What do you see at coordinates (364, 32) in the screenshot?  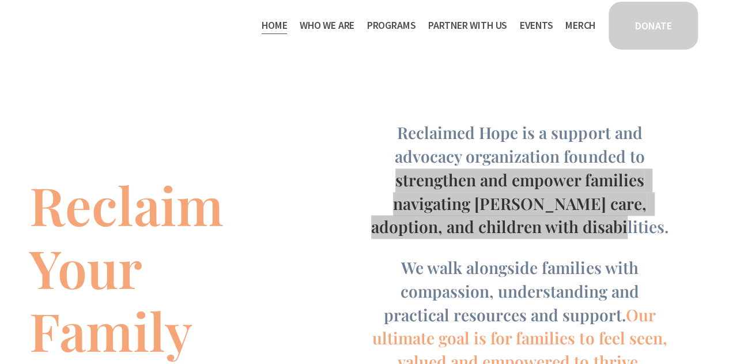 I see `div: Sort A > Z` at bounding box center [364, 32].